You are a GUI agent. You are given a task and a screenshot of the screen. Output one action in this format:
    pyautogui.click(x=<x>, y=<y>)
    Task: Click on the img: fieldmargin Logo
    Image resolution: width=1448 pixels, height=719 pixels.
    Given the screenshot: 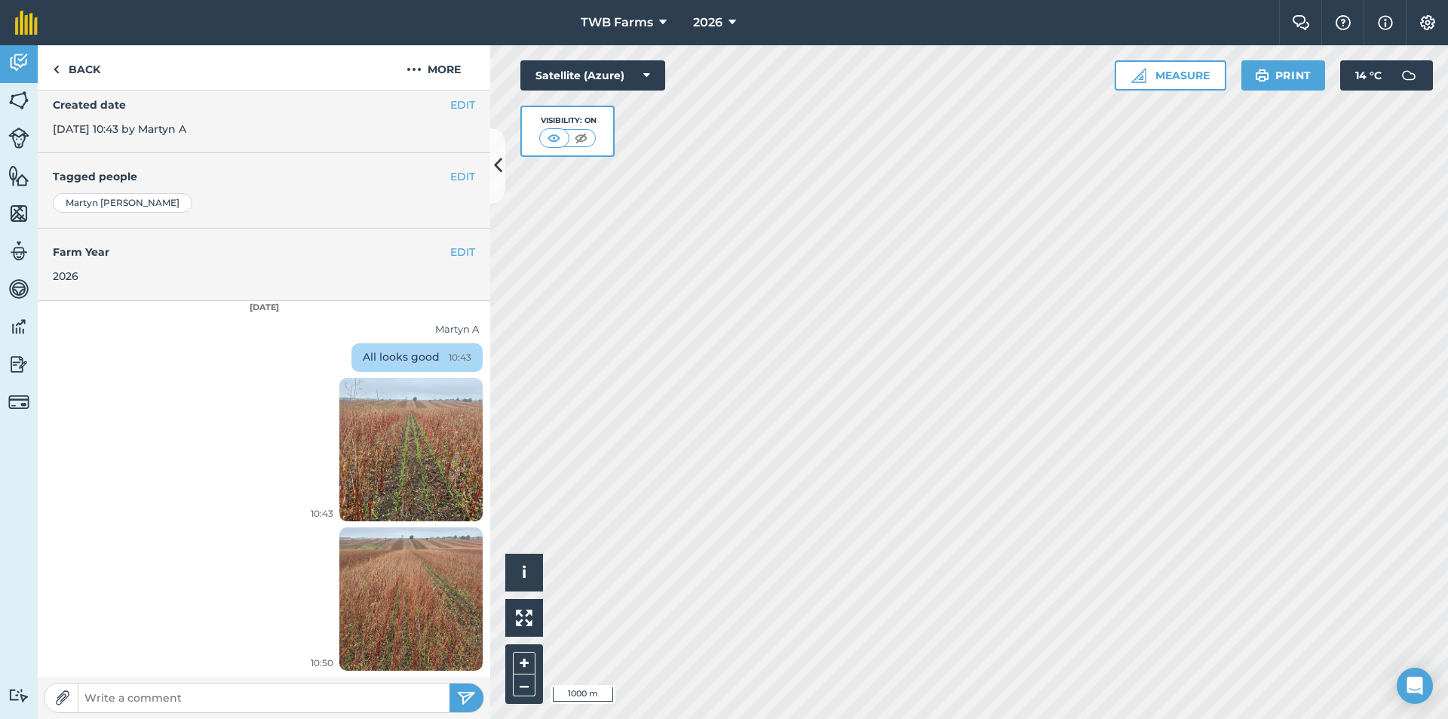 What is the action you would take?
    pyautogui.click(x=26, y=23)
    